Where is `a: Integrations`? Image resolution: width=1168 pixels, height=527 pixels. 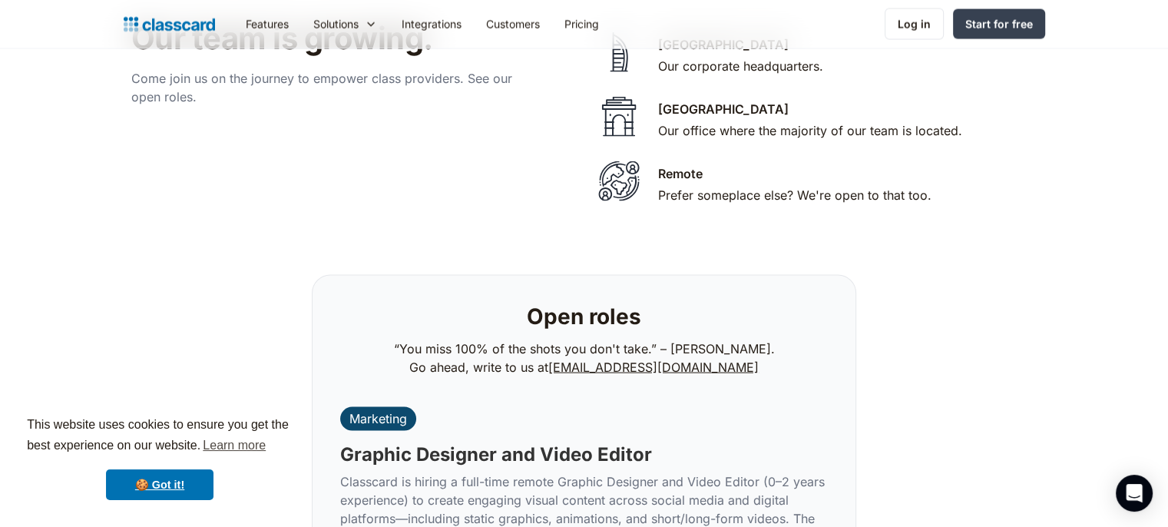 a: Integrations is located at coordinates (432, 24).